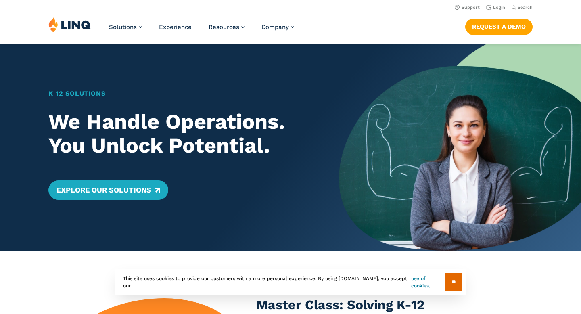  What do you see at coordinates (460, 147) in the screenshot?
I see `img: Home Banner` at bounding box center [460, 147].